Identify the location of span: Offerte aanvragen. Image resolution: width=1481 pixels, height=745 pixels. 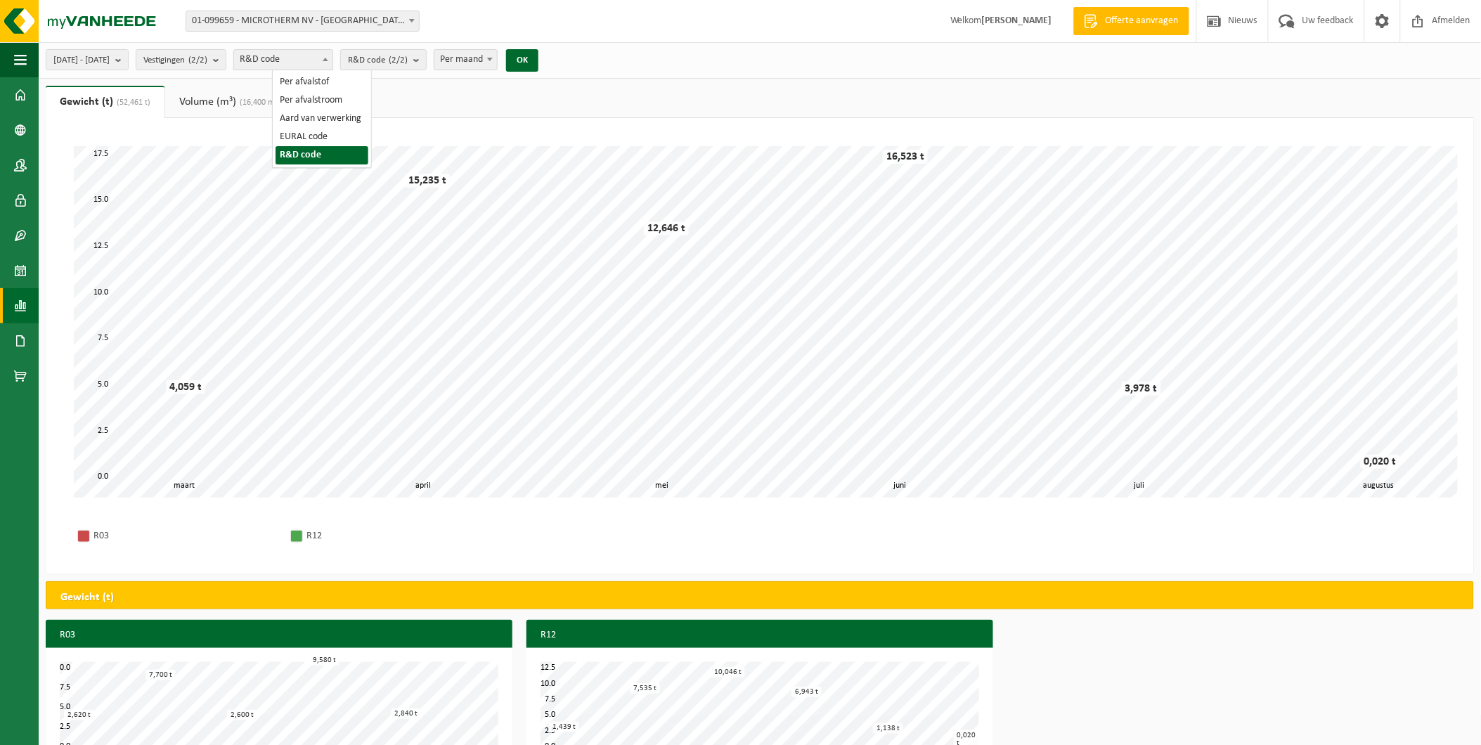
(1143, 21).